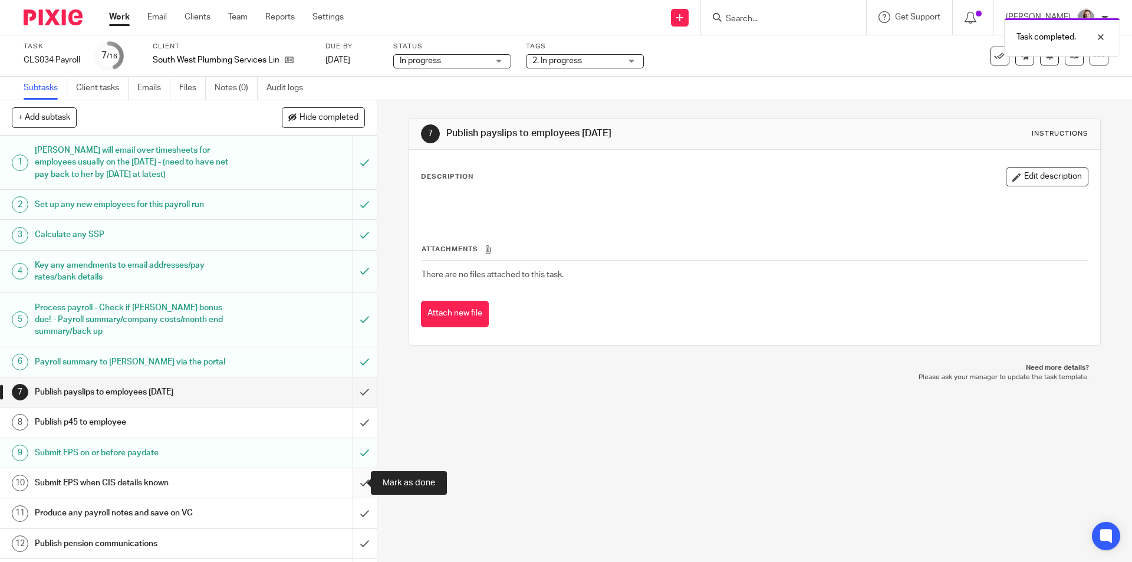 The image size is (1132, 562). Describe the element at coordinates (53, 17) in the screenshot. I see `img: Pixie` at that location.